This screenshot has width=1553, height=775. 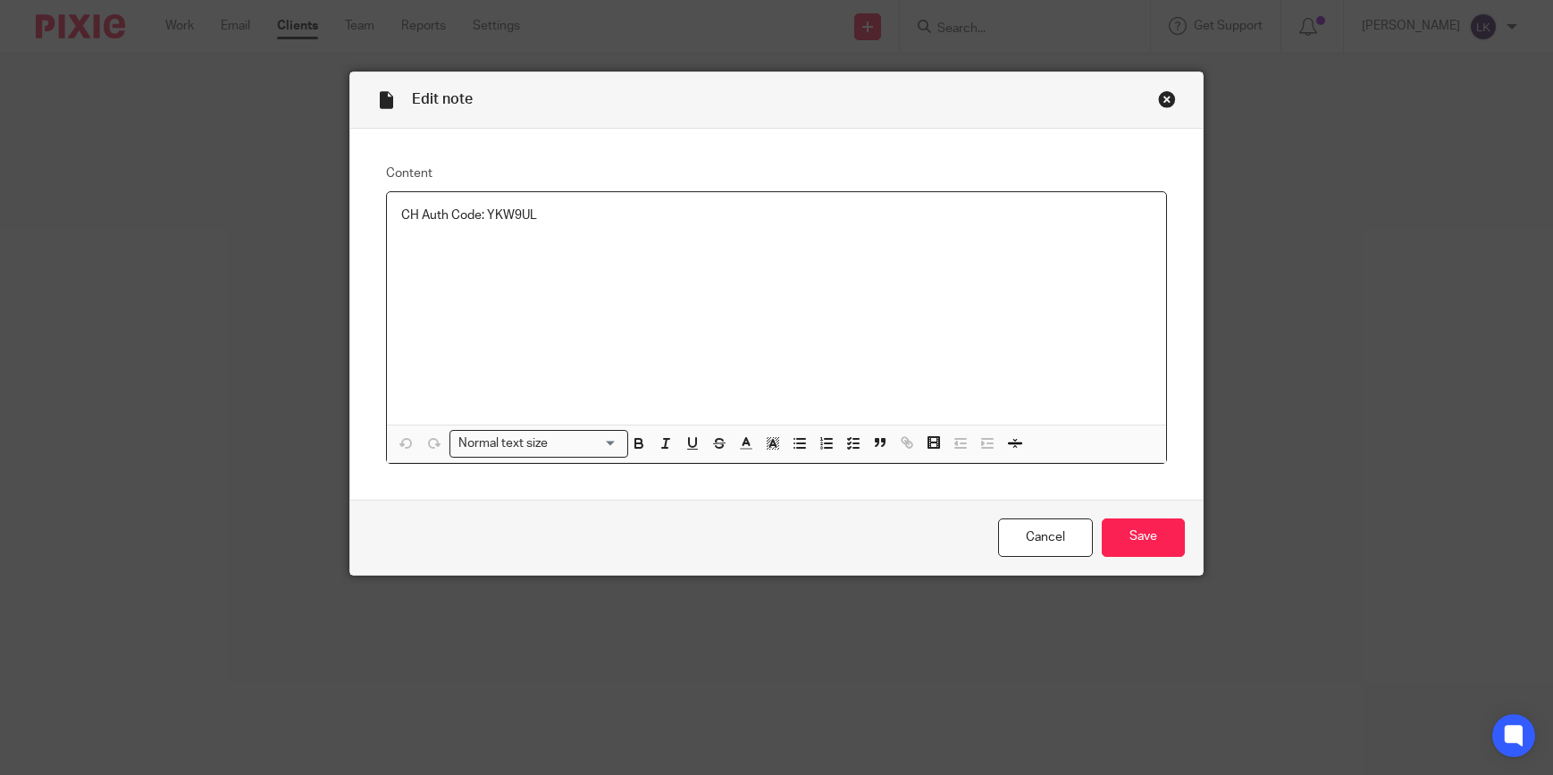 What do you see at coordinates (776, 215) in the screenshot?
I see `p: CH Auth Code: YKW9UL` at bounding box center [776, 215].